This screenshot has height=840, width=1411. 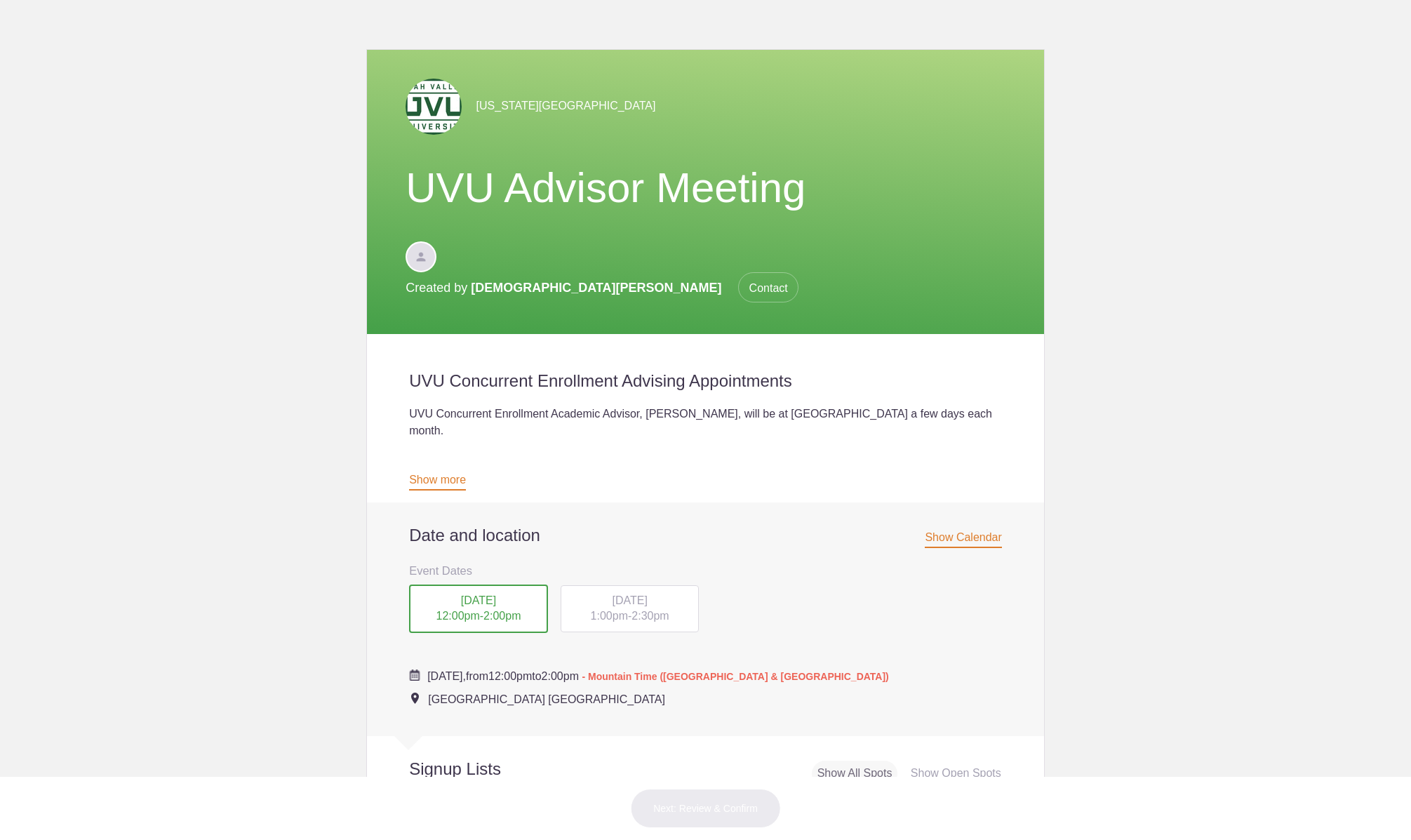 What do you see at coordinates (433, 106) in the screenshot?
I see `img: Uvu logo` at bounding box center [433, 106].